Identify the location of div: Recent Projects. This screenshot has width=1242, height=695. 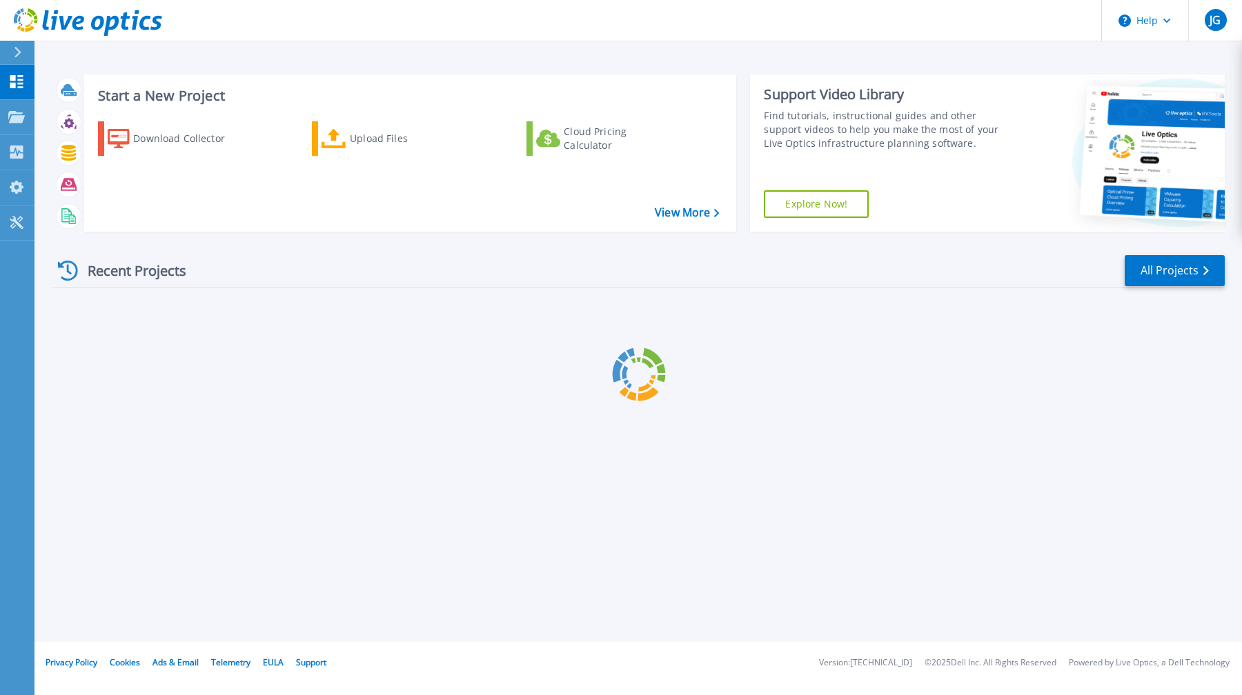
(129, 270).